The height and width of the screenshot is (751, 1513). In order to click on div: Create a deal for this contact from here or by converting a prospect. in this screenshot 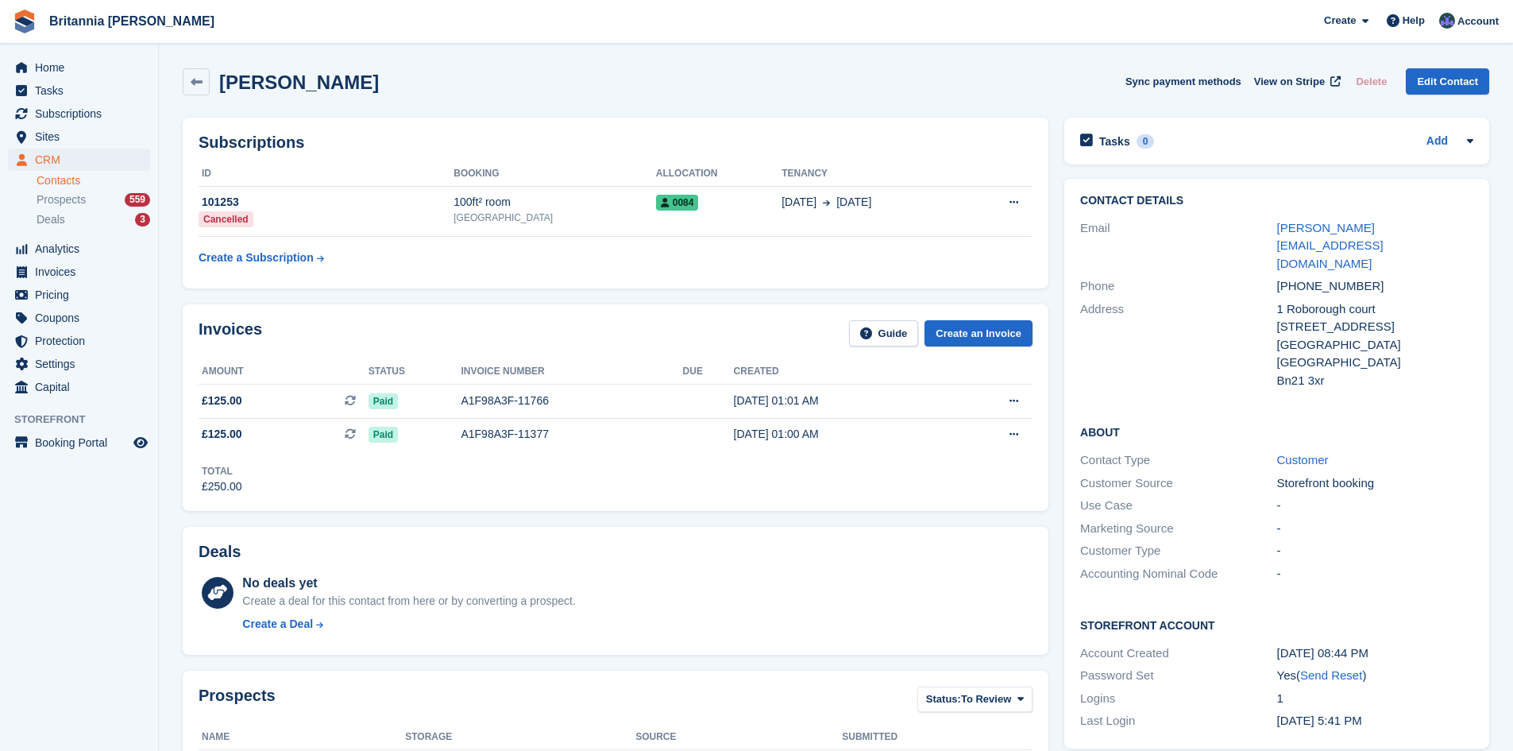, I will do `click(408, 600)`.